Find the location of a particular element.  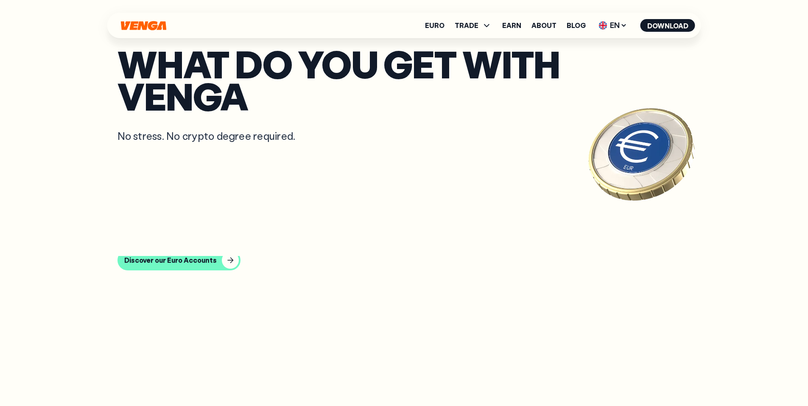

p: No stress. No crypto degree required. is located at coordinates (207, 136).